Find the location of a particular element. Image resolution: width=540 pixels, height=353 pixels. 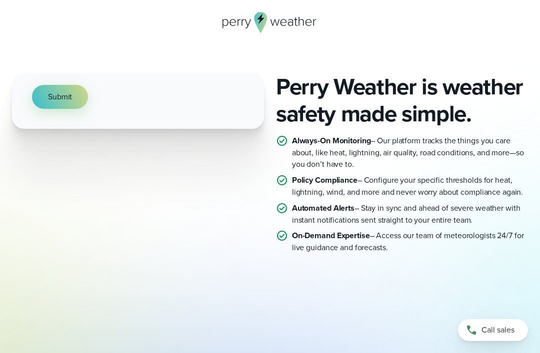

h1: Perry Weather is weather safety made simple. is located at coordinates (402, 100).